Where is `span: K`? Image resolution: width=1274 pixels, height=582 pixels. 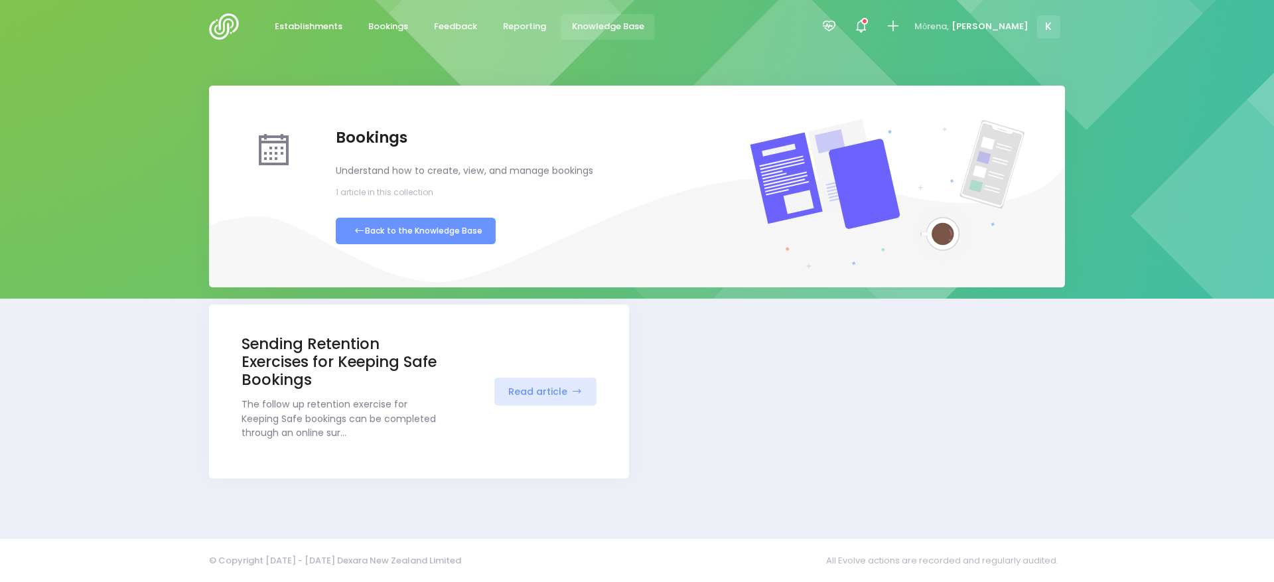
span: K is located at coordinates (1048, 27).